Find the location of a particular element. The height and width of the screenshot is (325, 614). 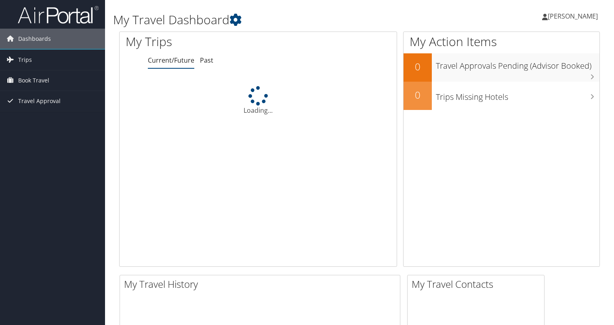

h1: My Trips is located at coordinates (200, 42).